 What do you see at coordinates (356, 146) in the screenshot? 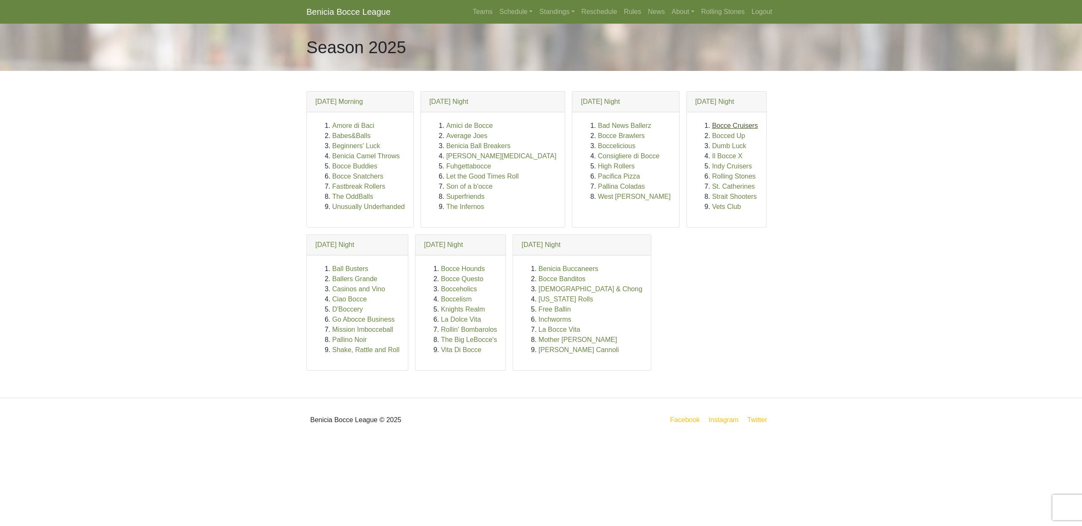
I see `a: Beginners' Luck` at bounding box center [356, 146].